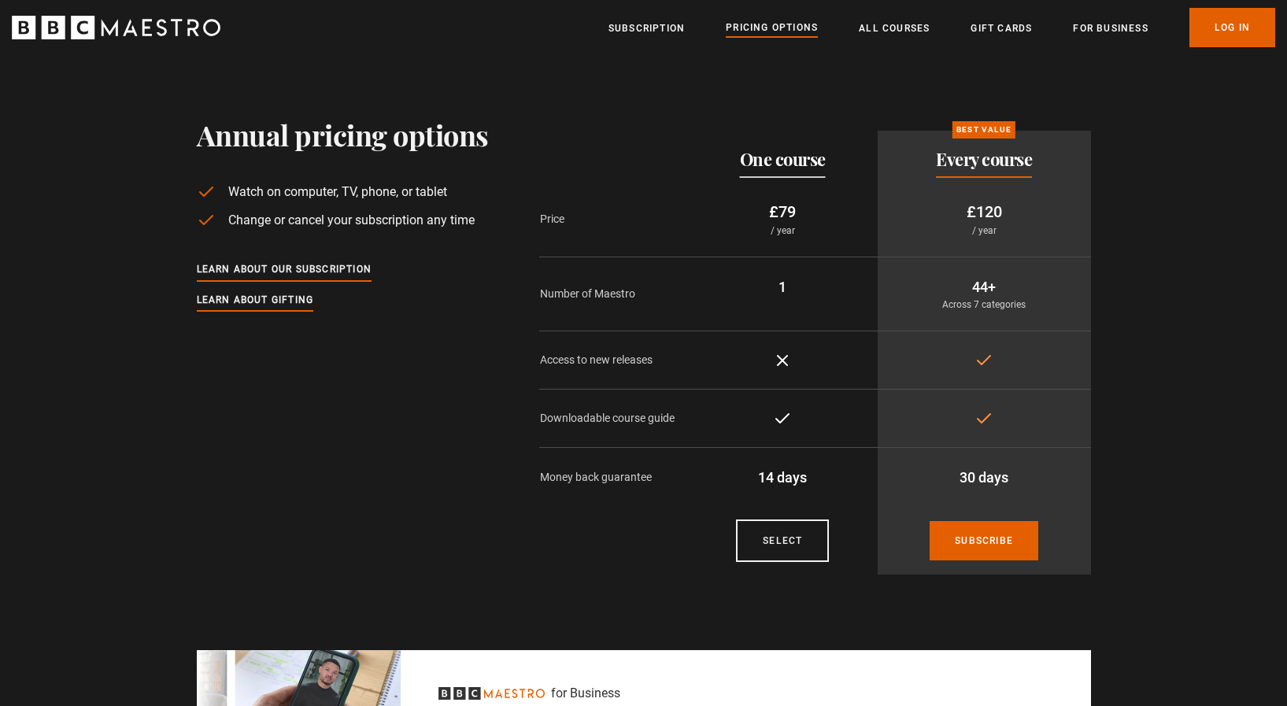 The width and height of the screenshot is (1287, 706). Describe the element at coordinates (646, 28) in the screenshot. I see `a: Subscription` at that location.